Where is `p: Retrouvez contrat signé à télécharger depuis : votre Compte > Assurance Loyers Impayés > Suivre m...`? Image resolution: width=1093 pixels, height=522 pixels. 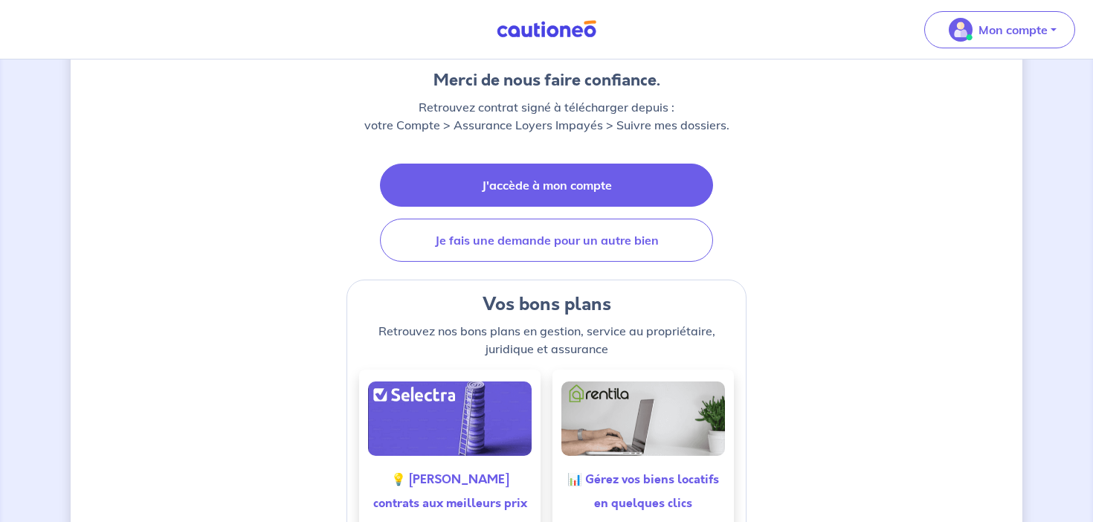 p: Retrouvez contrat signé à télécharger depuis : votre Compte > Assurance Loyers Impayés > Suivre m... is located at coordinates (546, 116).